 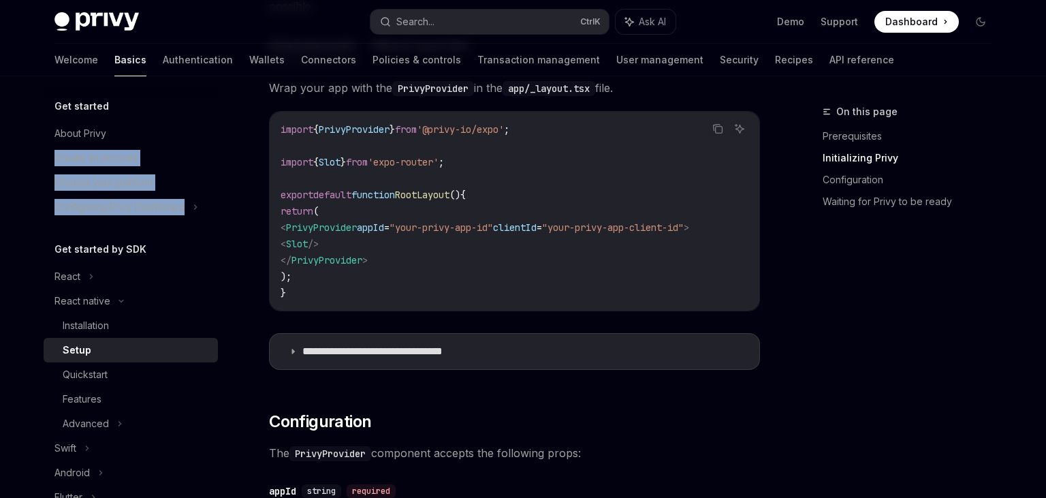 I want to click on a: Welcome, so click(x=76, y=60).